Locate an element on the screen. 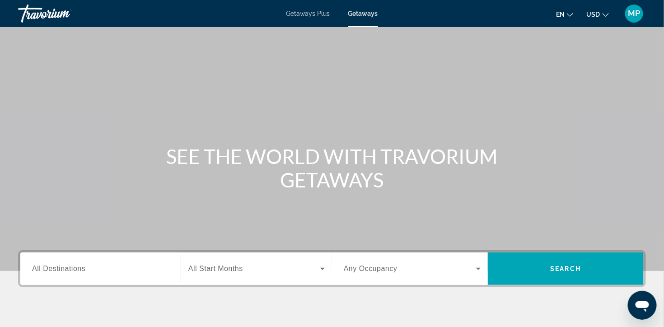  button: Change currency is located at coordinates (598, 14).